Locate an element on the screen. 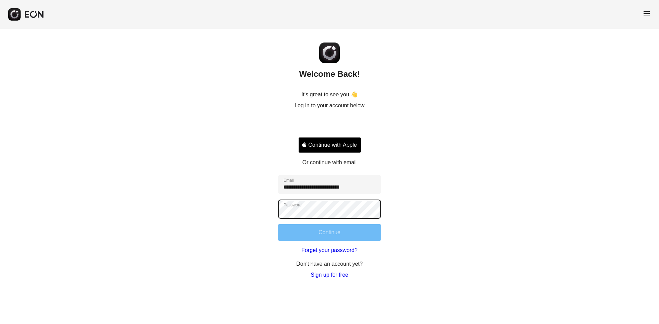 The image size is (659, 324). p: Log in to your account below is located at coordinates (330, 106).